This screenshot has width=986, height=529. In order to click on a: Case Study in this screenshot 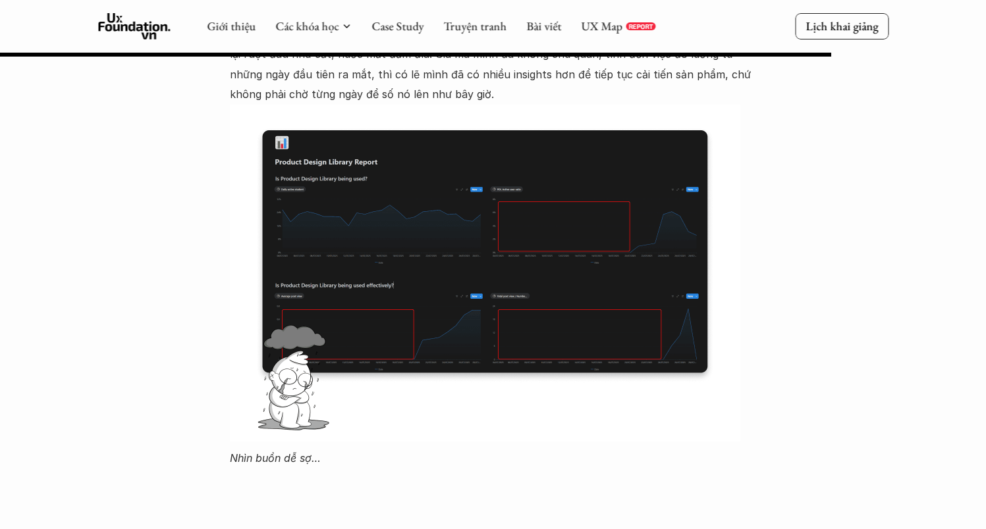, I will do `click(397, 26)`.